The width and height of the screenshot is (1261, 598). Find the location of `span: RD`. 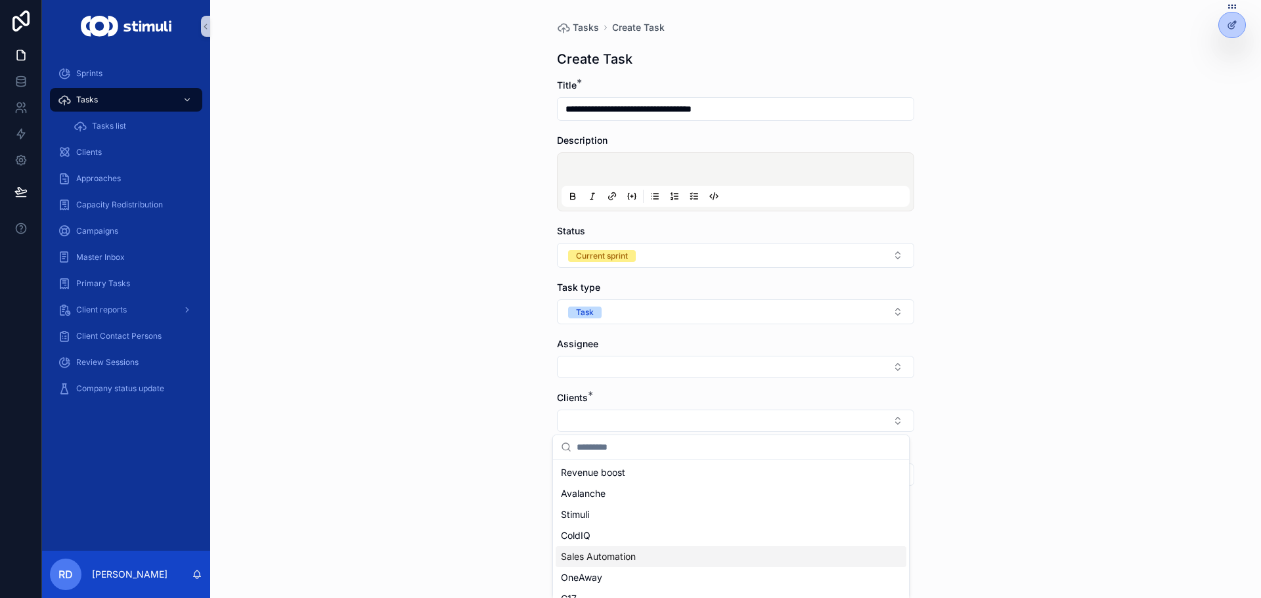

span: RD is located at coordinates (66, 575).